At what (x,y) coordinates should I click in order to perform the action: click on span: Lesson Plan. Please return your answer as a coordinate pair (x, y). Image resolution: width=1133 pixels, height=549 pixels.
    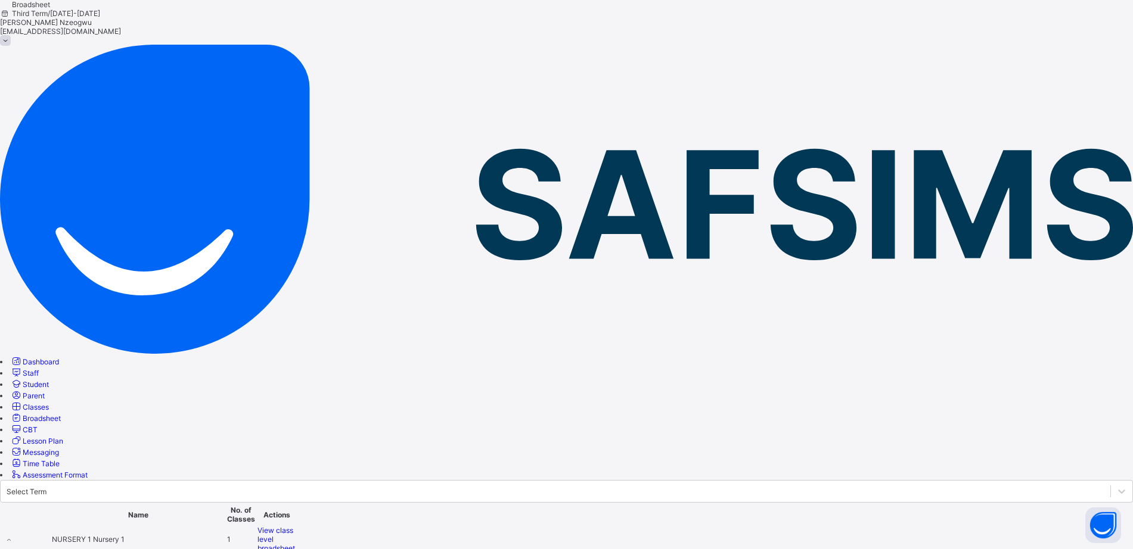
    Looking at the image, I should click on (43, 441).